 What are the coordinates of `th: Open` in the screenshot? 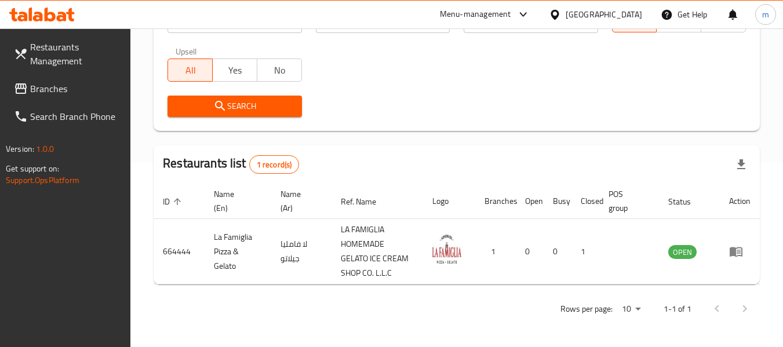 It's located at (530, 201).